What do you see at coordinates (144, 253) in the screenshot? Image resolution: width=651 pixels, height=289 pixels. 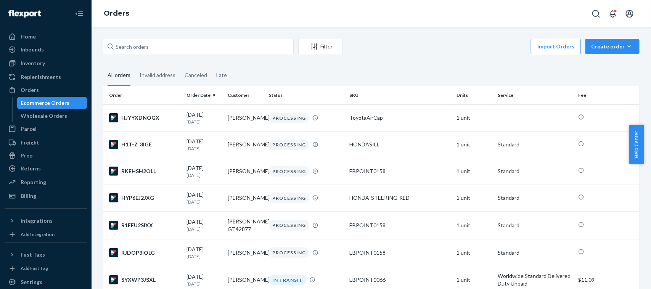 I see `div: RJDOP3IOLG` at bounding box center [144, 253].